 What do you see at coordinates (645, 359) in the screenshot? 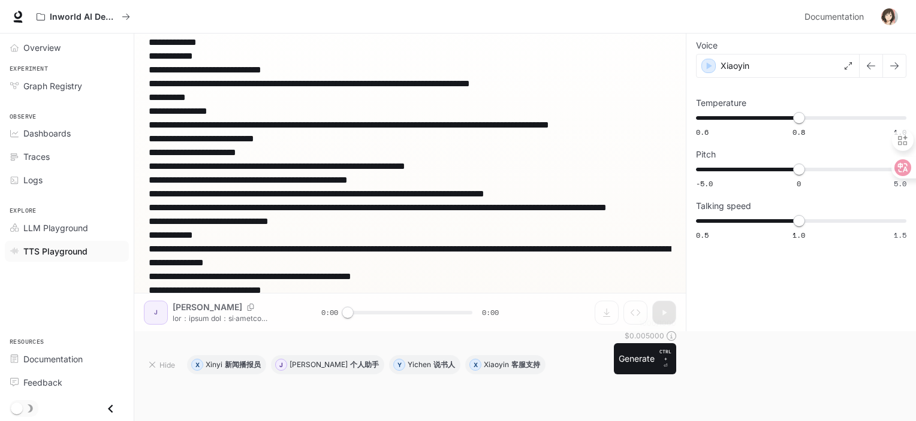
I see `button: GenerateCTRL +⏎` at bounding box center [645, 359].